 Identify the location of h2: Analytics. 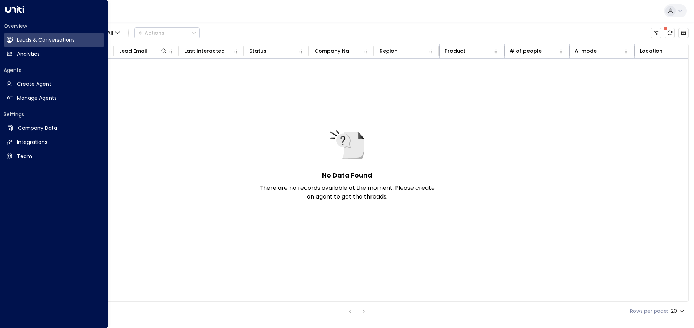
(28, 54).